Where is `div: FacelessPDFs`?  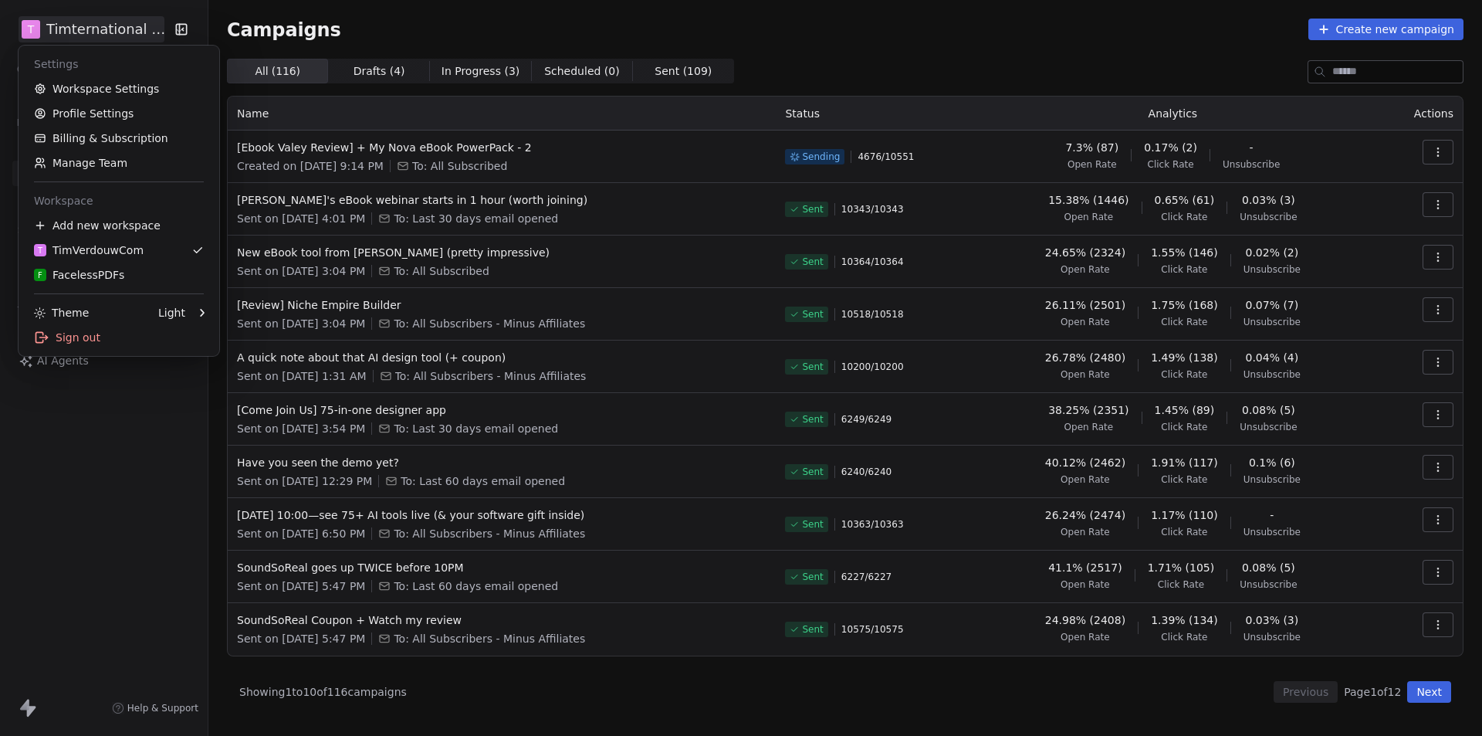
div: FacelessPDFs is located at coordinates (79, 275).